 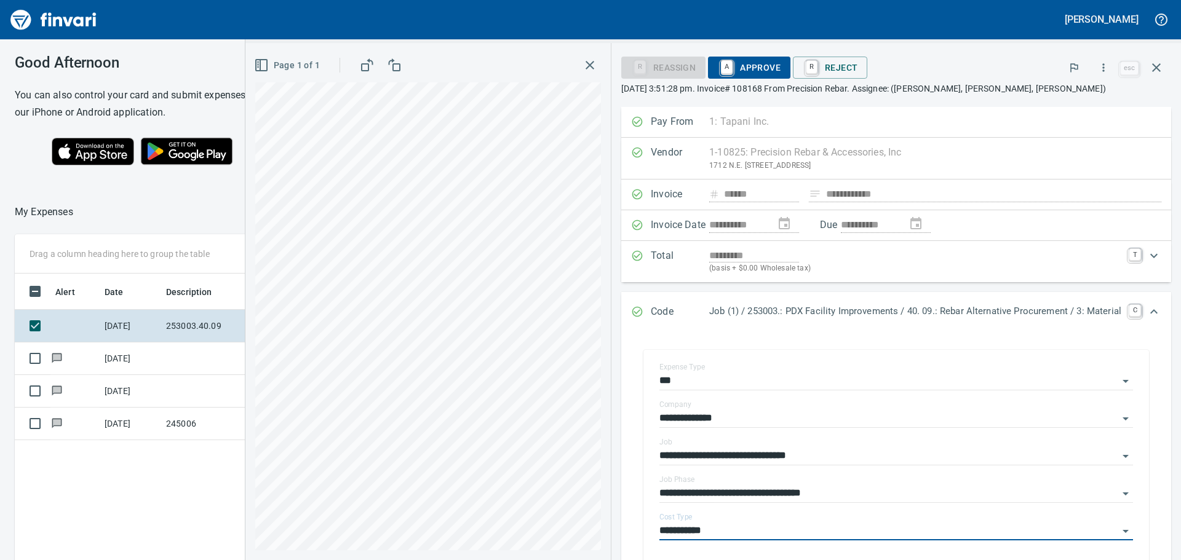 I want to click on img: Finvari, so click(x=54, y=20).